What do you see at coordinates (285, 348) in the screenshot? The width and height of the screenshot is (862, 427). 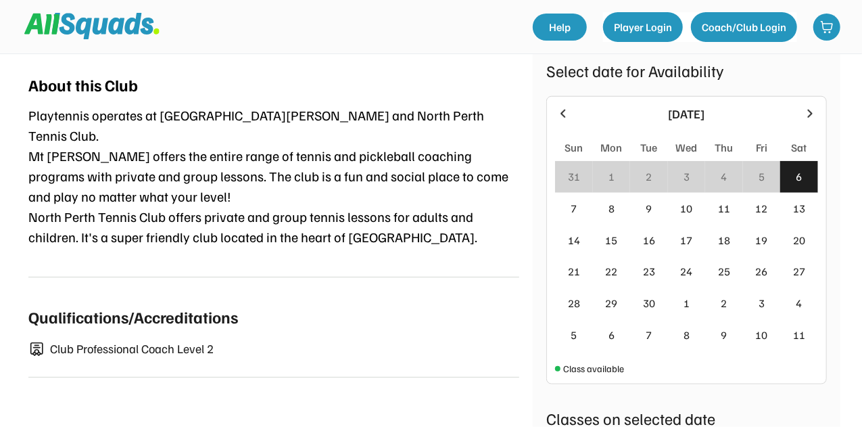 I see `div: Club Professional Coach Level 2` at bounding box center [285, 348].